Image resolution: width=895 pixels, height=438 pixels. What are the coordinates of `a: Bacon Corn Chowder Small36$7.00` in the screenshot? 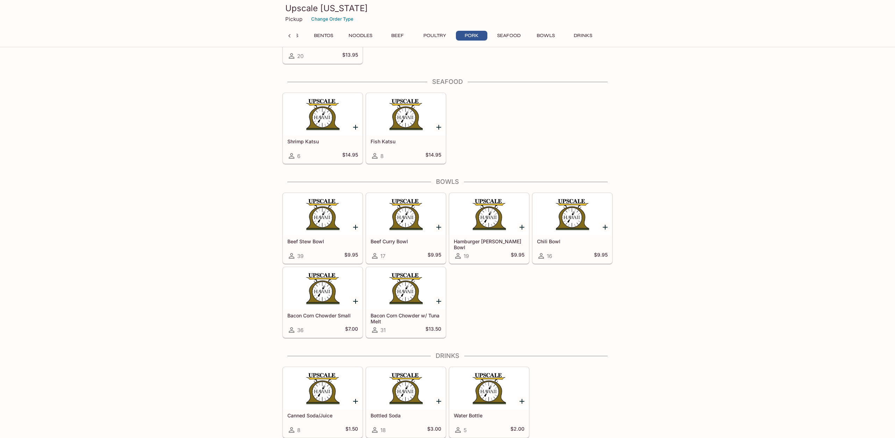 It's located at (323, 302).